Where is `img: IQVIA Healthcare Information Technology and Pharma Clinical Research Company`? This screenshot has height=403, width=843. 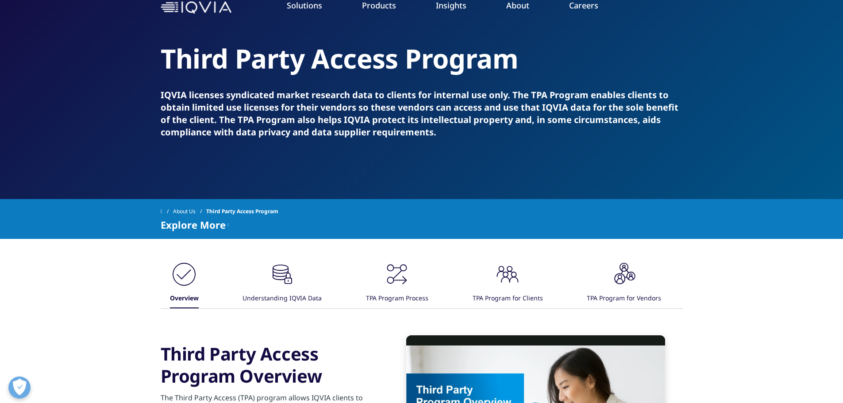 img: IQVIA Healthcare Information Technology and Pharma Clinical Research Company is located at coordinates (196, 8).